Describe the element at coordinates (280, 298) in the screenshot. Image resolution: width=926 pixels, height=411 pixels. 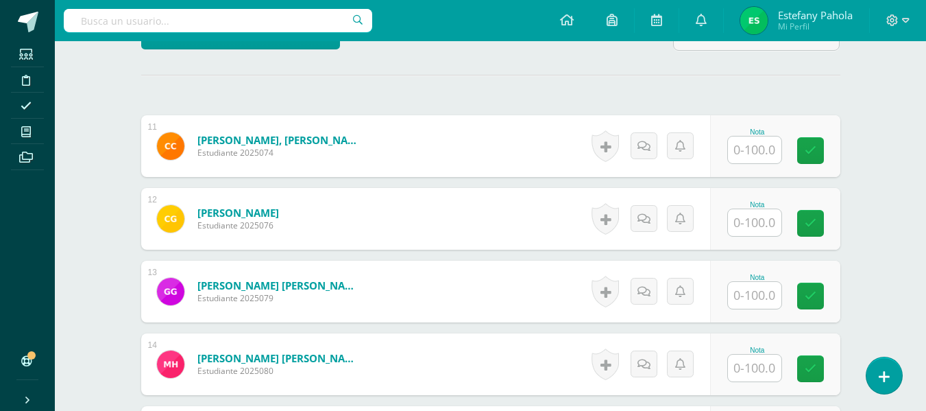
I see `span: Estudiante 2025079` at that location.